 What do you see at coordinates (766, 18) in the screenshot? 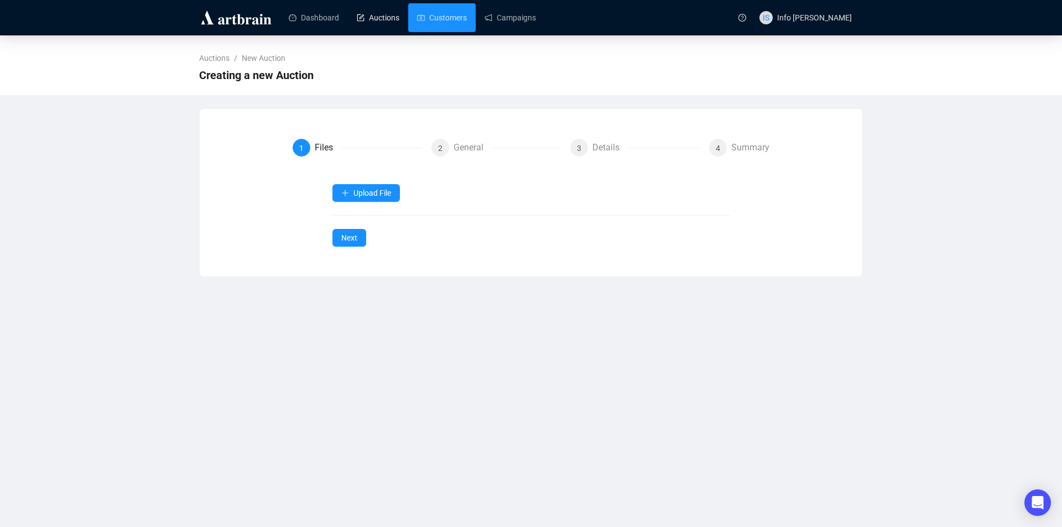
I see `span: IS` at bounding box center [766, 18].